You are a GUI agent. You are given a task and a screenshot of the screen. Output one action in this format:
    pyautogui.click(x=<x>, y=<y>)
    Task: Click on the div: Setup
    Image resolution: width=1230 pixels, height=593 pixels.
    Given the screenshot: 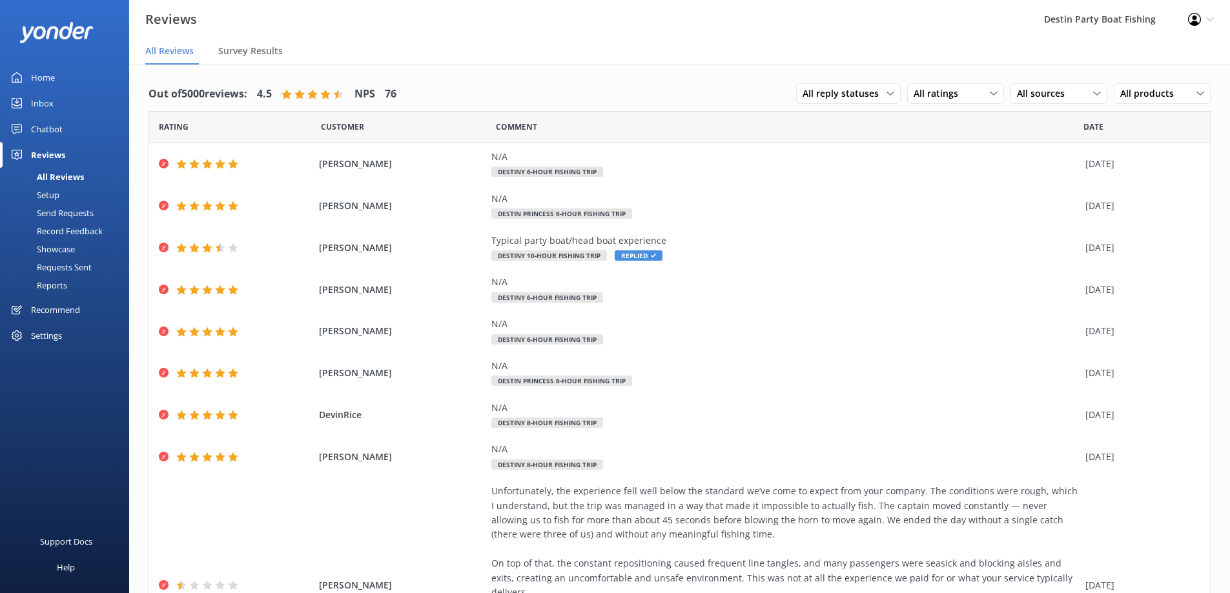 What is the action you would take?
    pyautogui.click(x=34, y=195)
    